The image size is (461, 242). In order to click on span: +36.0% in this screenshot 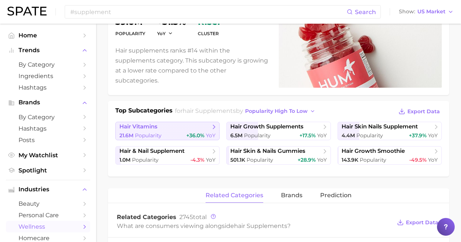, I will do `click(195, 135)`.